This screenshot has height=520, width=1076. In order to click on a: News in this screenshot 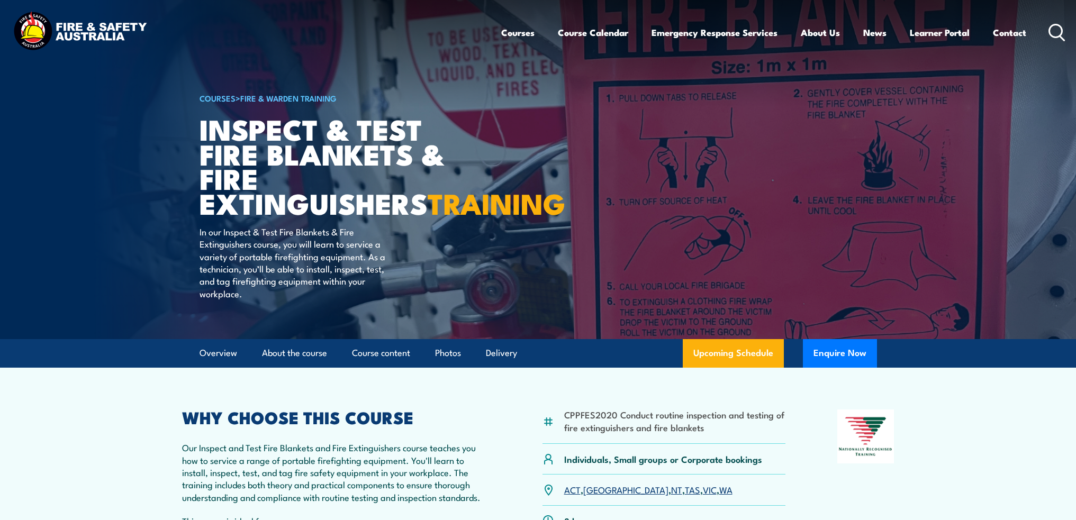, I will do `click(875, 32)`.